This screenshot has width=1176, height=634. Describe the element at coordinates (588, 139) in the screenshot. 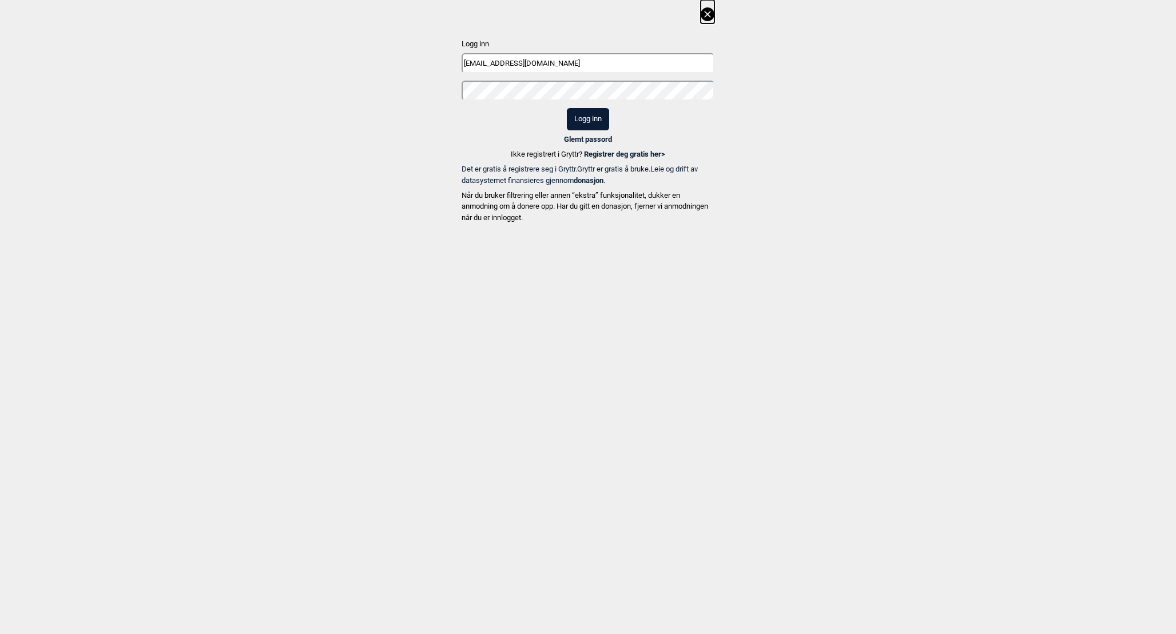

I see `a: Glemt passord` at that location.